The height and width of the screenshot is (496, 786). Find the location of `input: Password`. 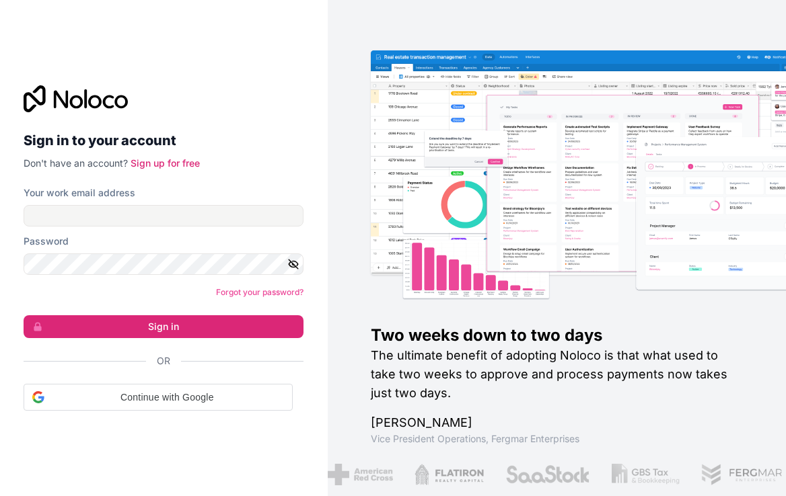

input: Password is located at coordinates (163, 264).